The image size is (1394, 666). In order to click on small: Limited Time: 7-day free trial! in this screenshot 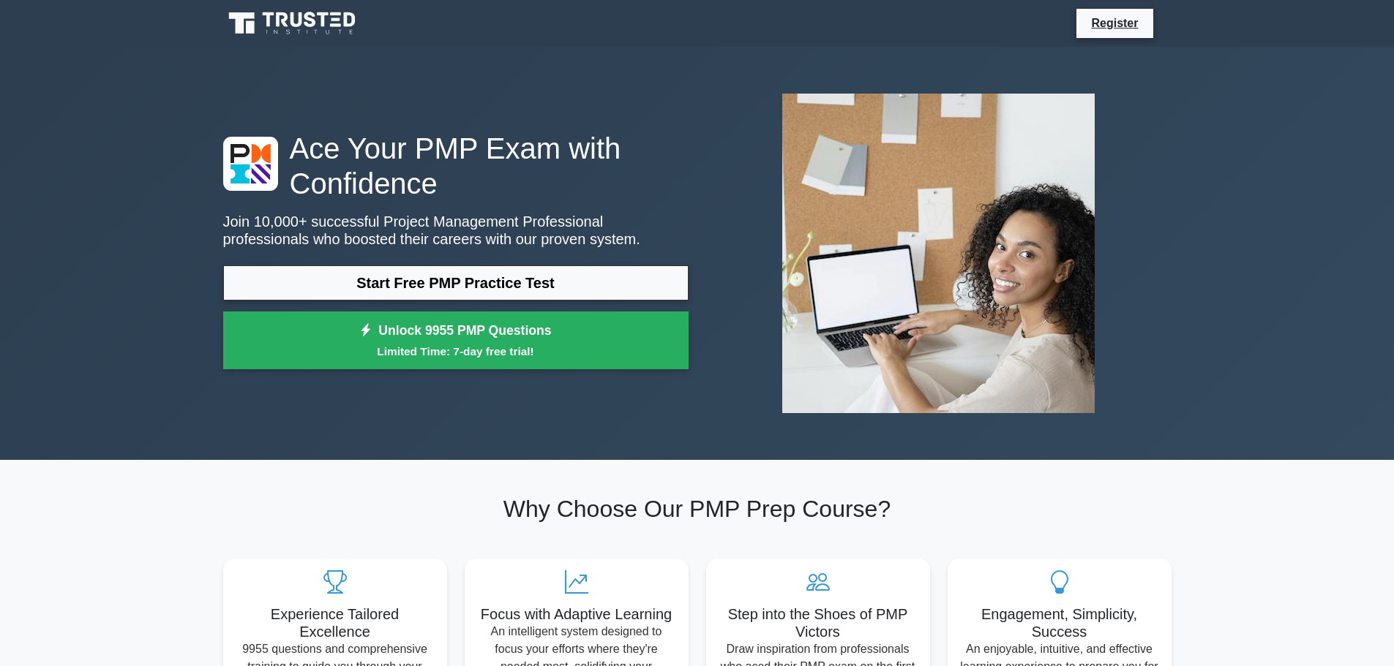, I will do `click(456, 351)`.